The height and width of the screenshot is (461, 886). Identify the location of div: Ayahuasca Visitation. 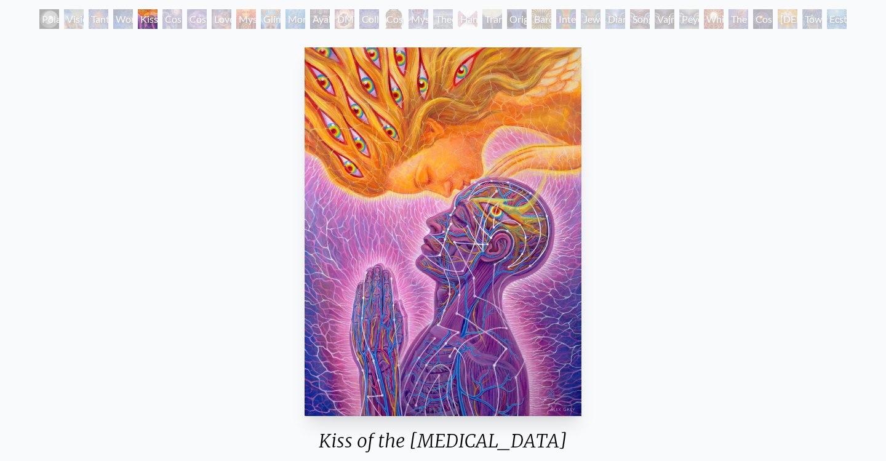
(320, 19).